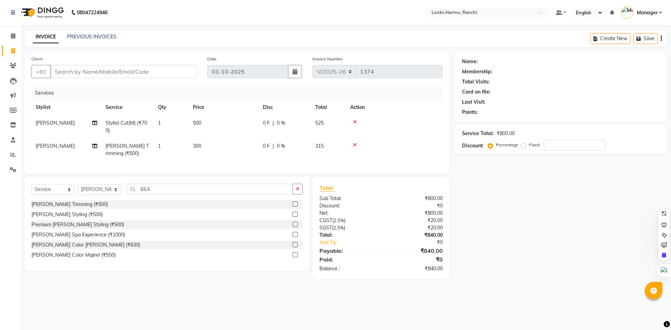 Image resolution: width=671 pixels, height=330 pixels. What do you see at coordinates (319, 146) in the screenshot?
I see `span: 315` at bounding box center [319, 146].